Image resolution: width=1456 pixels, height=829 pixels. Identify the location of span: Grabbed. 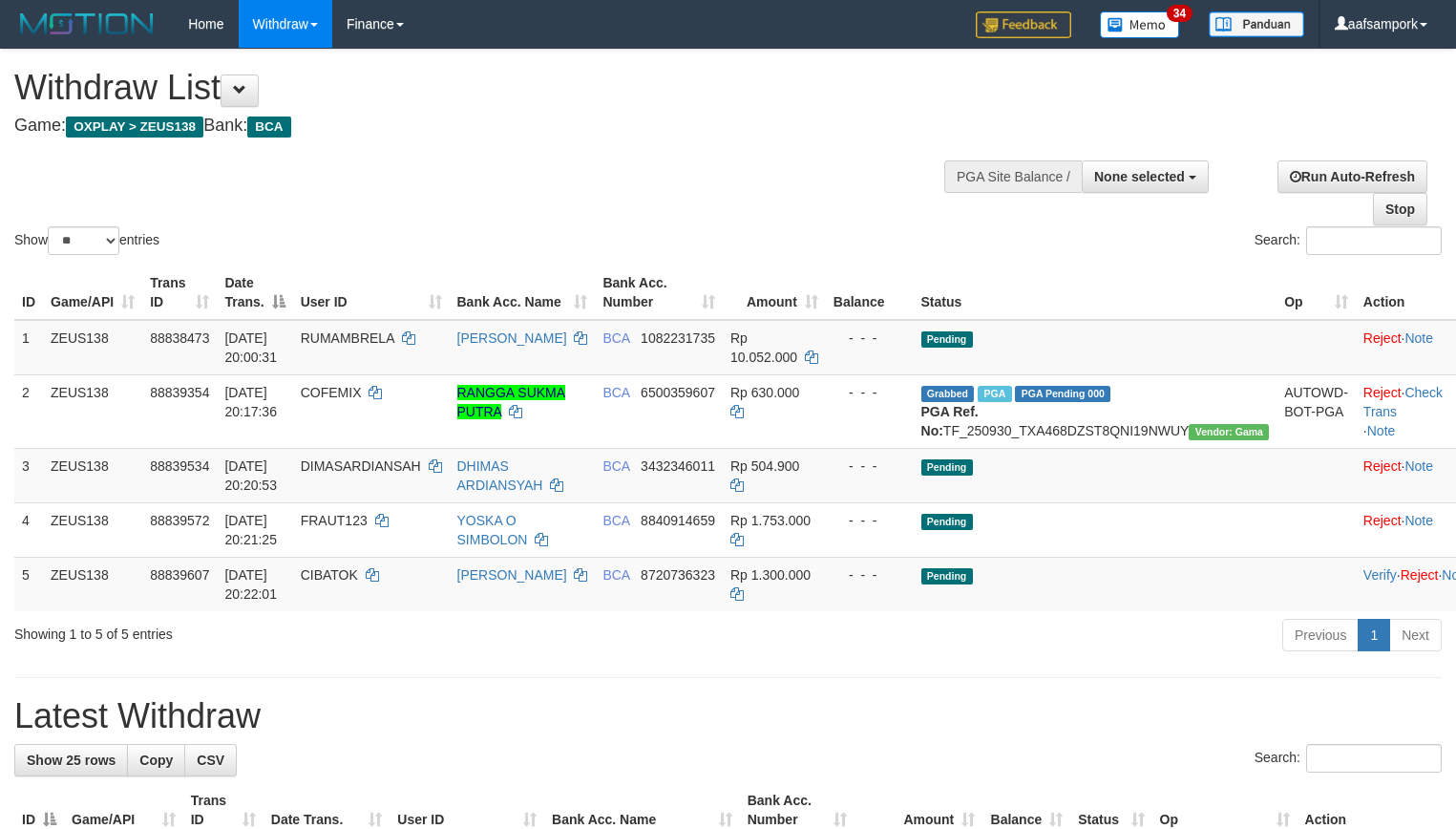
(948, 393).